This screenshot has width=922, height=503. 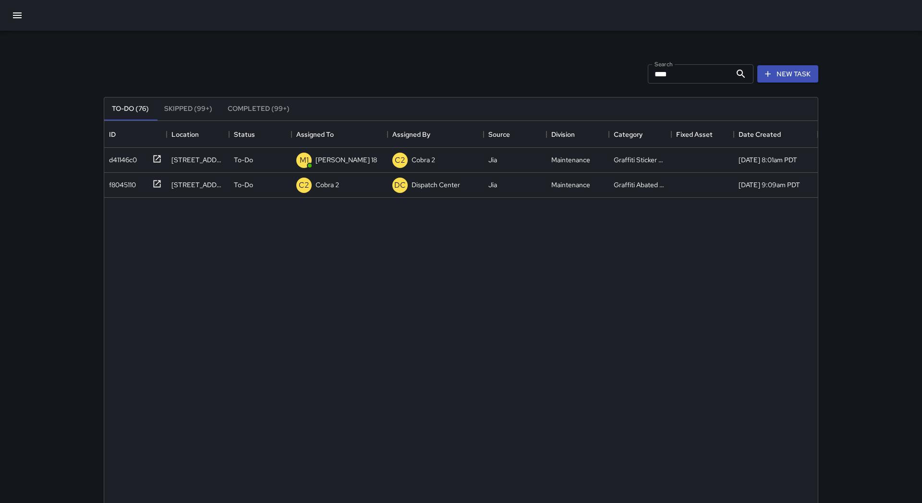 What do you see at coordinates (258, 109) in the screenshot?
I see `button: Completed (99+)` at bounding box center [258, 109].